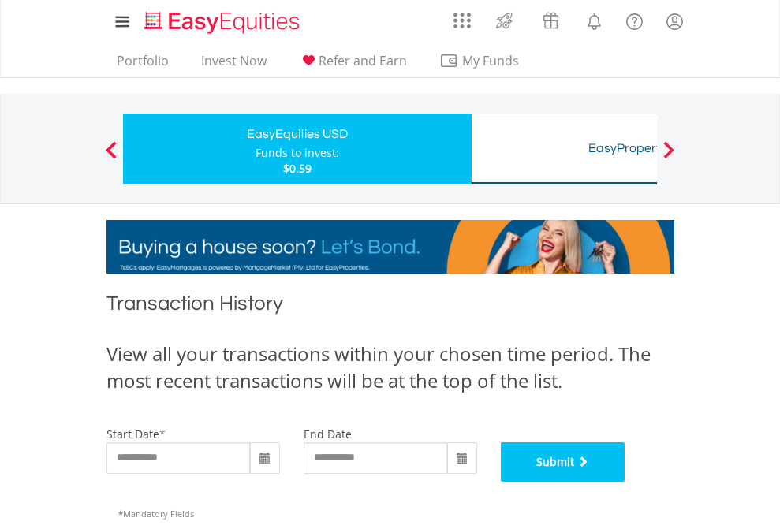 The width and height of the screenshot is (780, 529). Describe the element at coordinates (143, 65) in the screenshot. I see `a: Portfolio` at that location.